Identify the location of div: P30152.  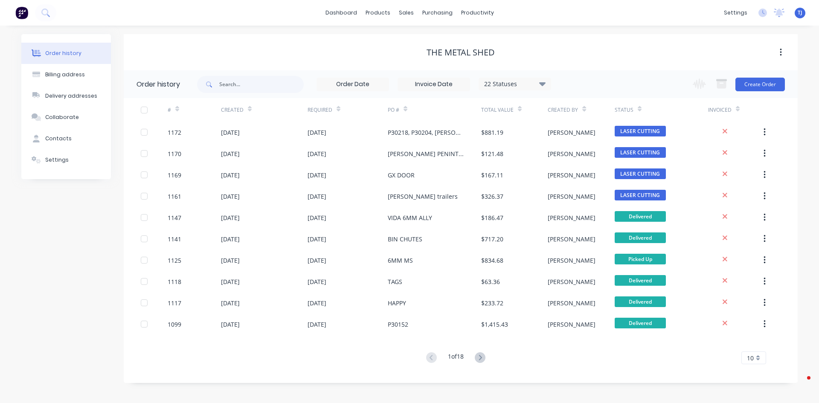
(398, 324).